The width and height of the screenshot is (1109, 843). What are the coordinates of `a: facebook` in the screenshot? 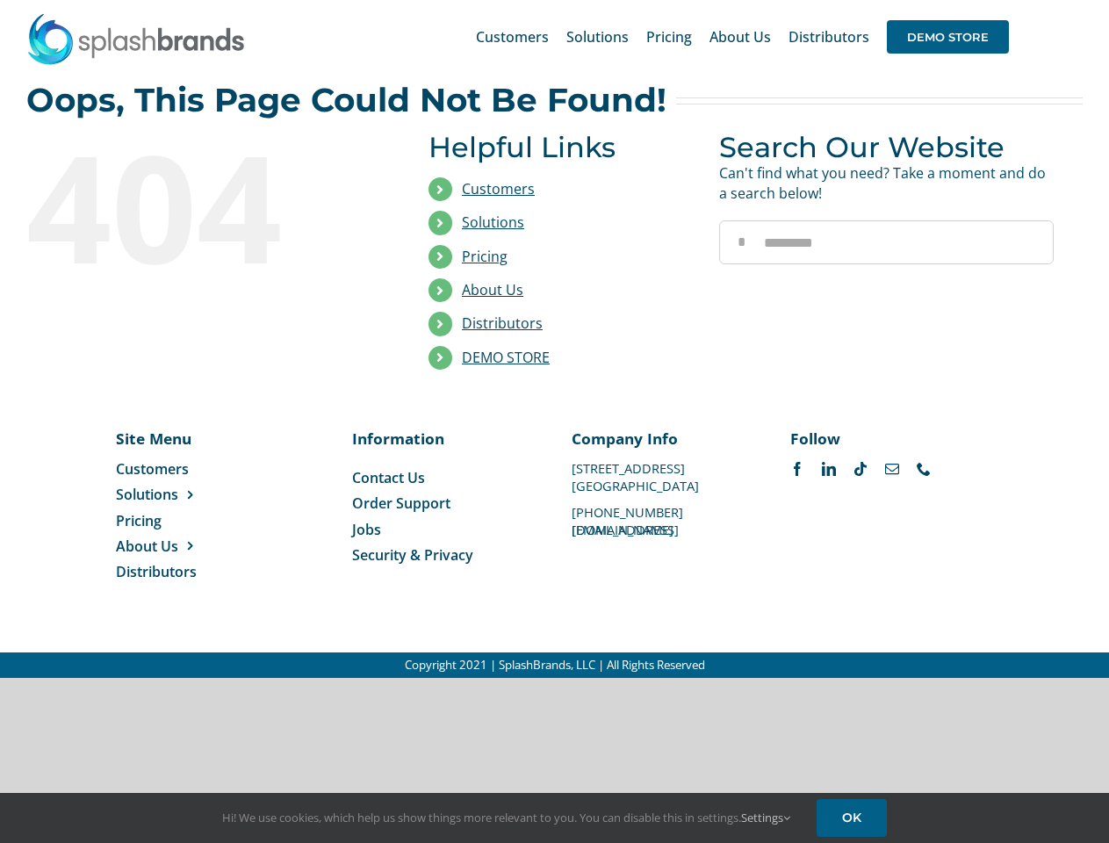 It's located at (797, 469).